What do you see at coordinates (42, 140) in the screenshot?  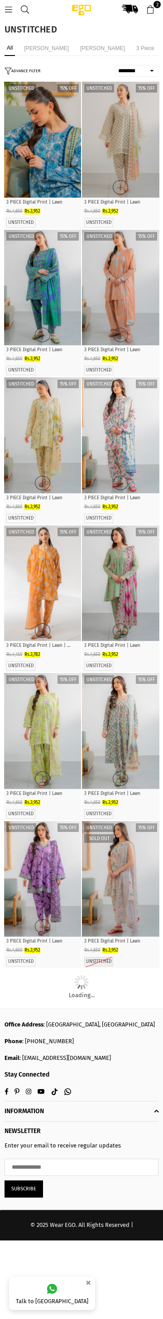 I see `a: Retrospect 3 Piece` at bounding box center [42, 140].